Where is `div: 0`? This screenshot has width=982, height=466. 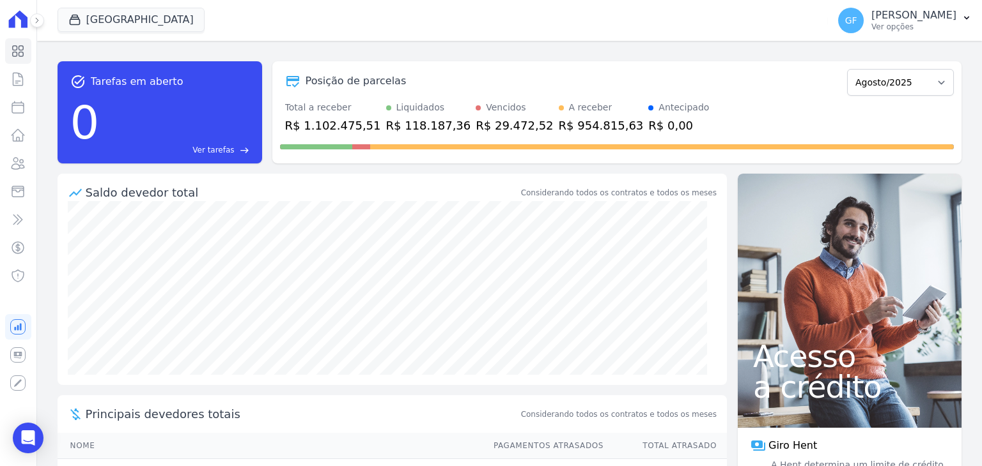
div: 0 is located at coordinates (85, 123).